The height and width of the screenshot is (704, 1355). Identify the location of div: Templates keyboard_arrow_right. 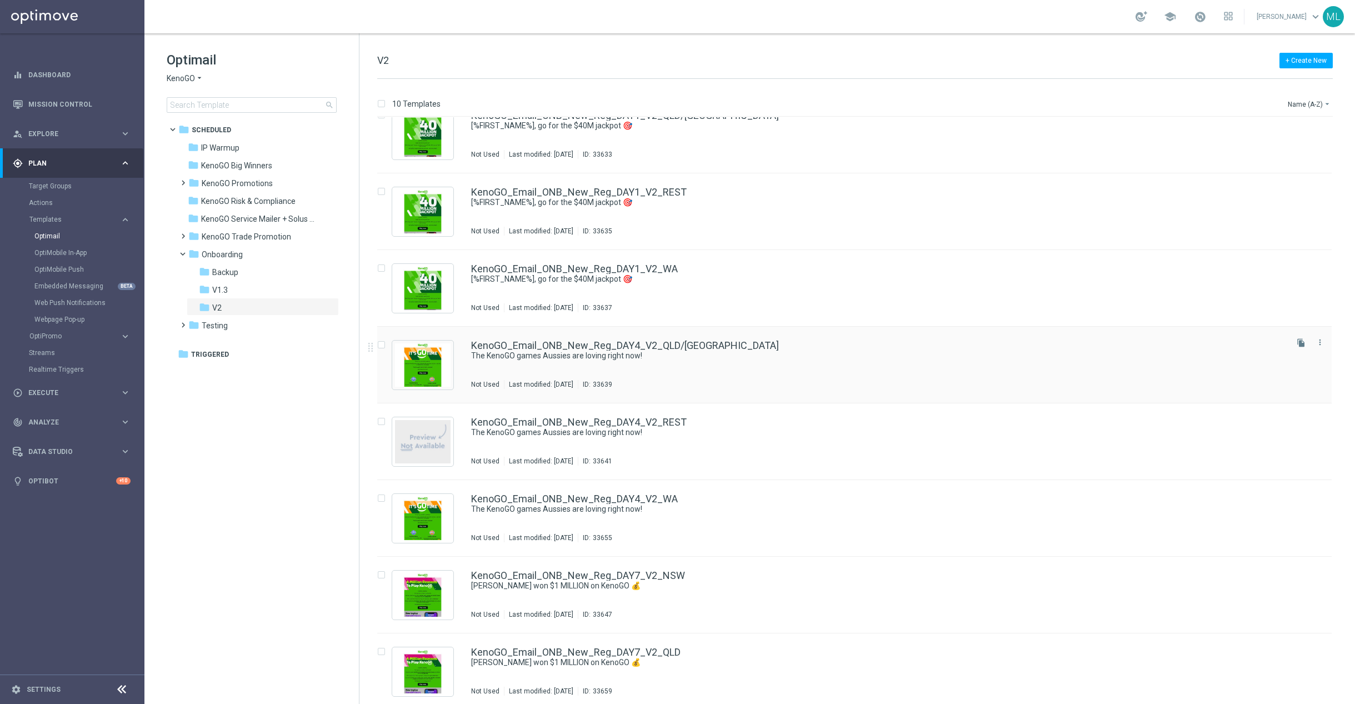
(80, 219).